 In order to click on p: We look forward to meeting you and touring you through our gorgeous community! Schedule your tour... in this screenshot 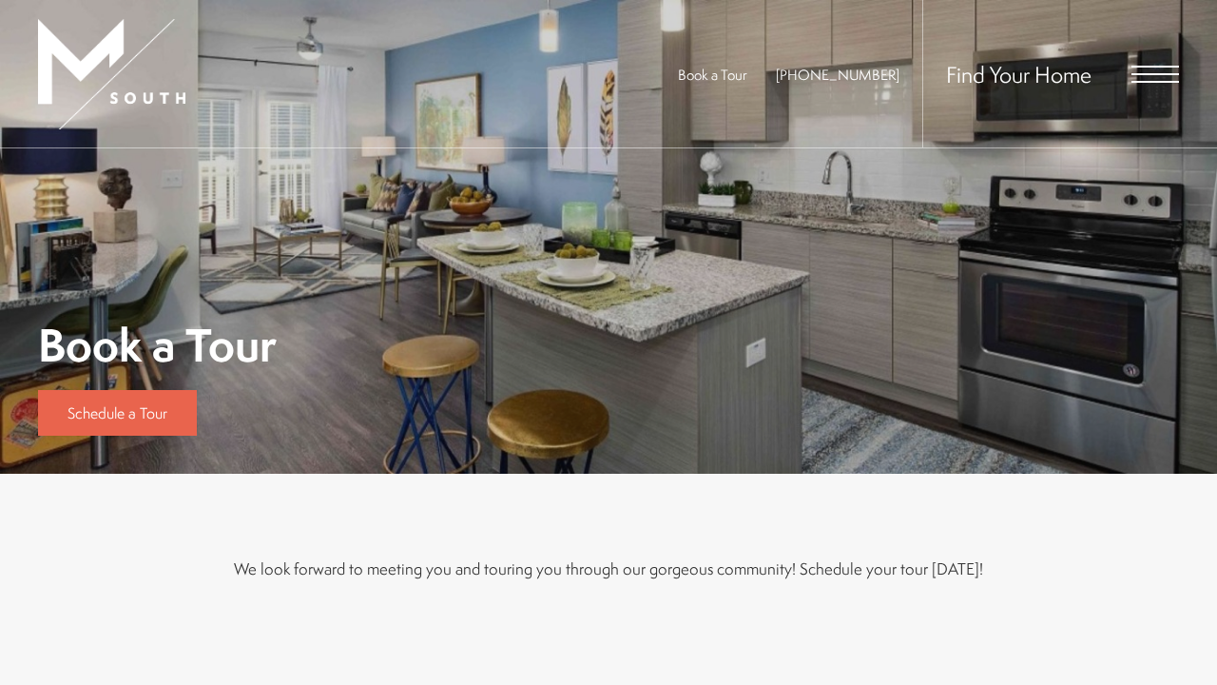, I will do `click(609, 568)`.